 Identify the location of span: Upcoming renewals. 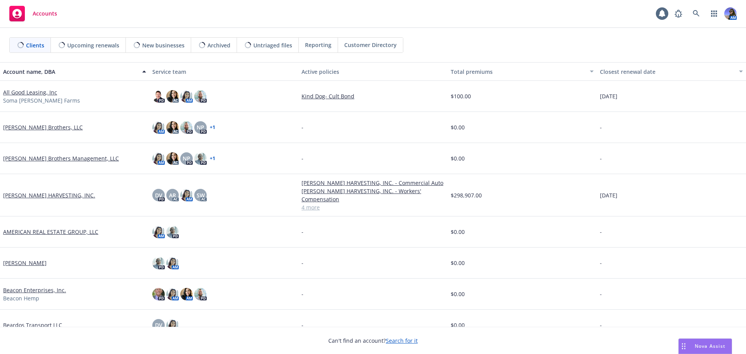
(93, 45).